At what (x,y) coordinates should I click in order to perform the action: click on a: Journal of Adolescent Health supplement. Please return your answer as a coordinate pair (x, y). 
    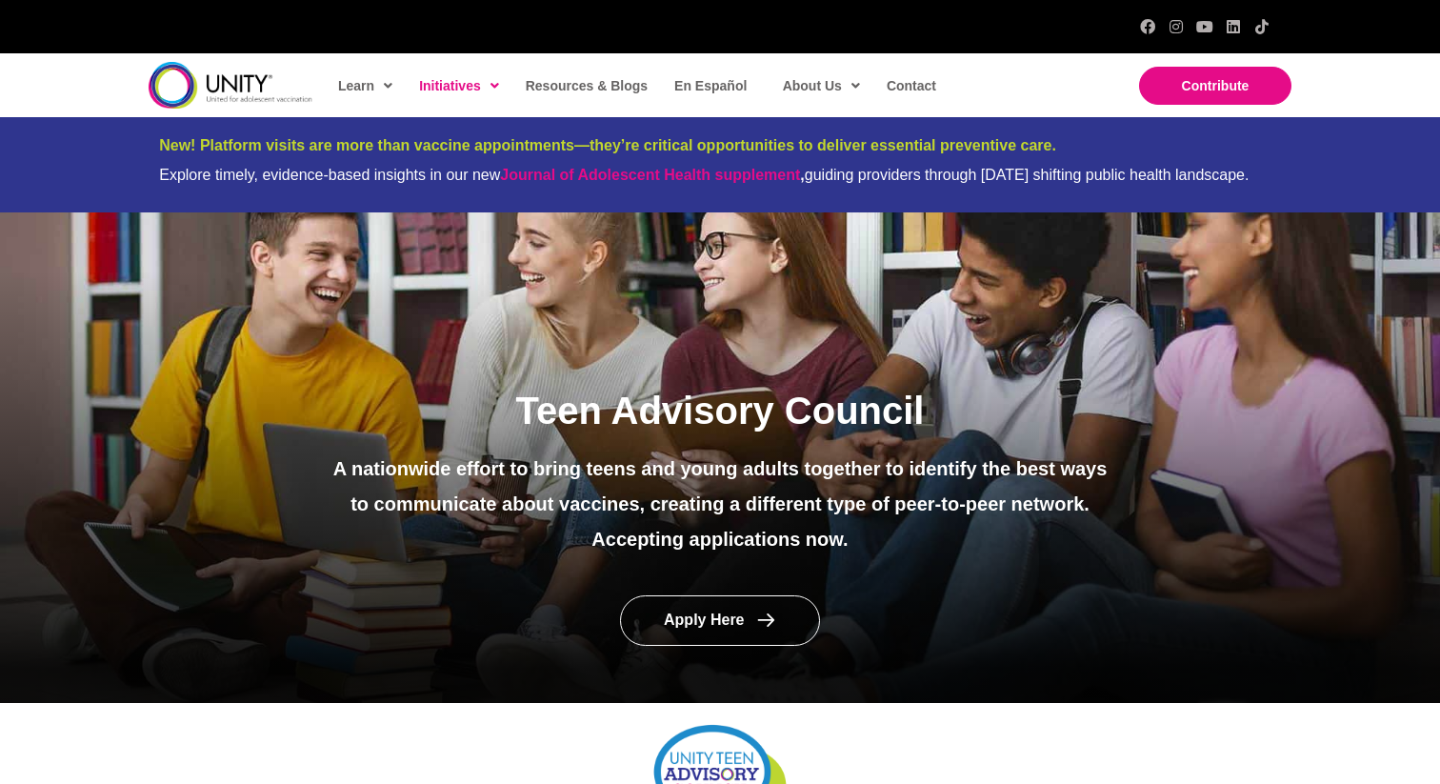
    Looking at the image, I should click on (650, 174).